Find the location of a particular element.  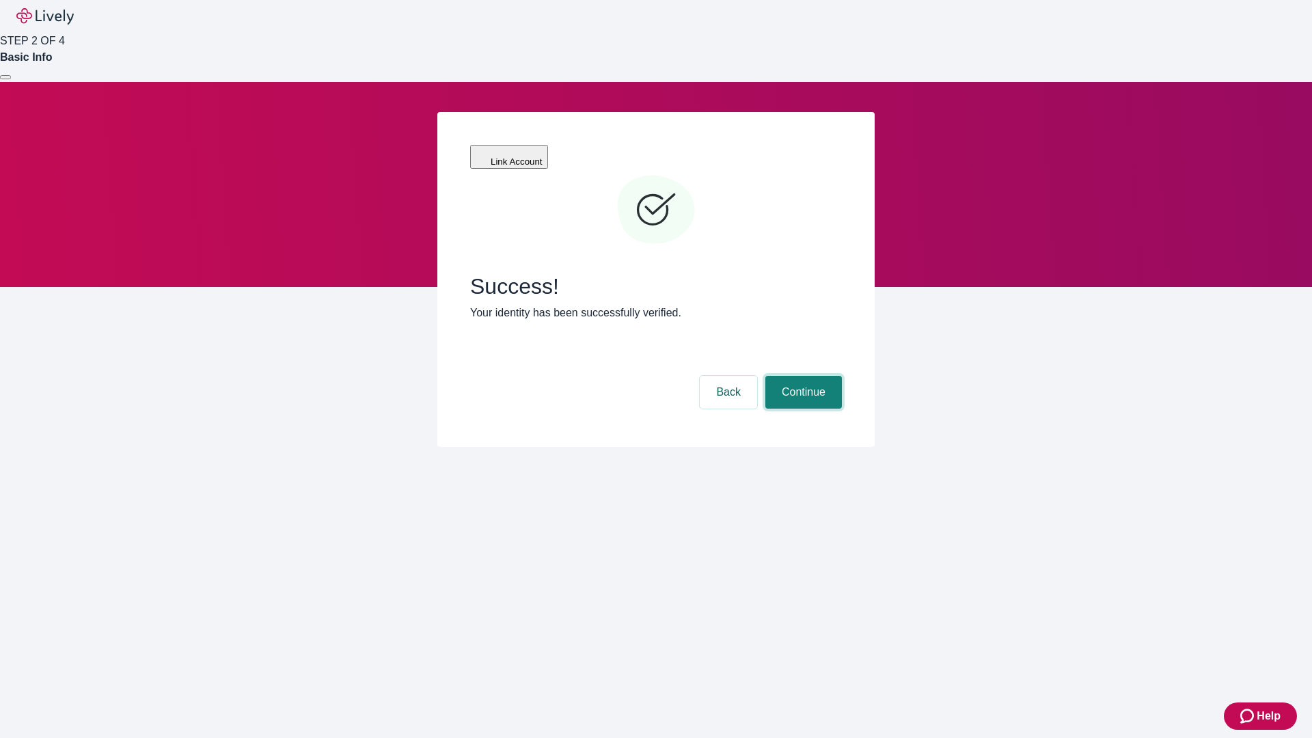

button: Link Account is located at coordinates (509, 157).